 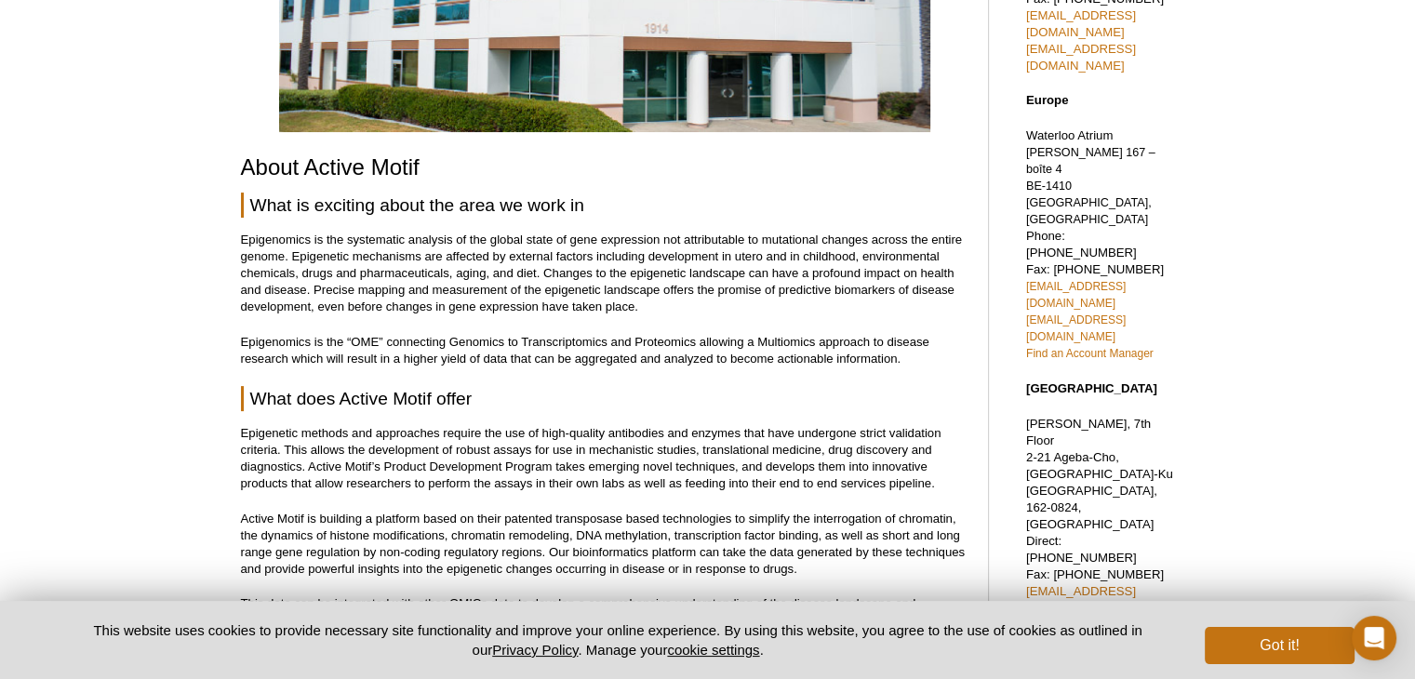 I want to click on h2: What does Active Motif offer, so click(x=605, y=398).